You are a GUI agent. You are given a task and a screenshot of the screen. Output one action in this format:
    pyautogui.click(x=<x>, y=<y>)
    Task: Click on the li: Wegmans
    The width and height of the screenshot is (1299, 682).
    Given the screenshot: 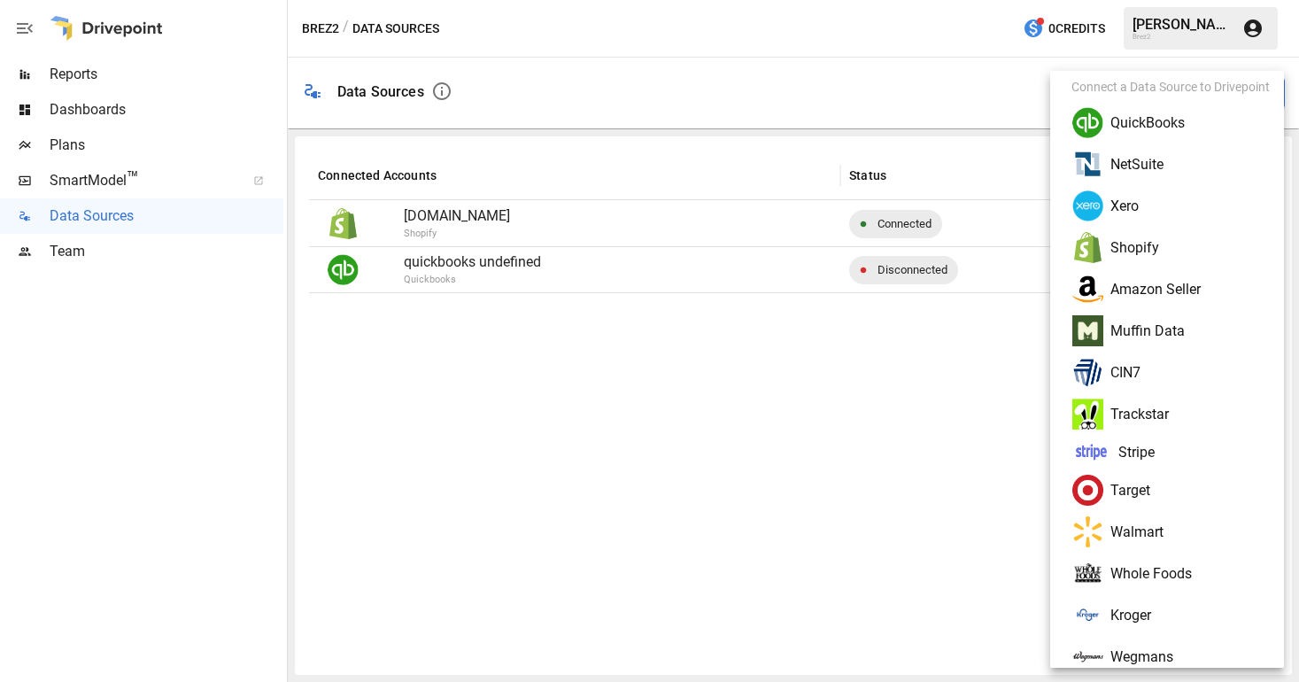 What is the action you would take?
    pyautogui.click(x=1175, y=656)
    